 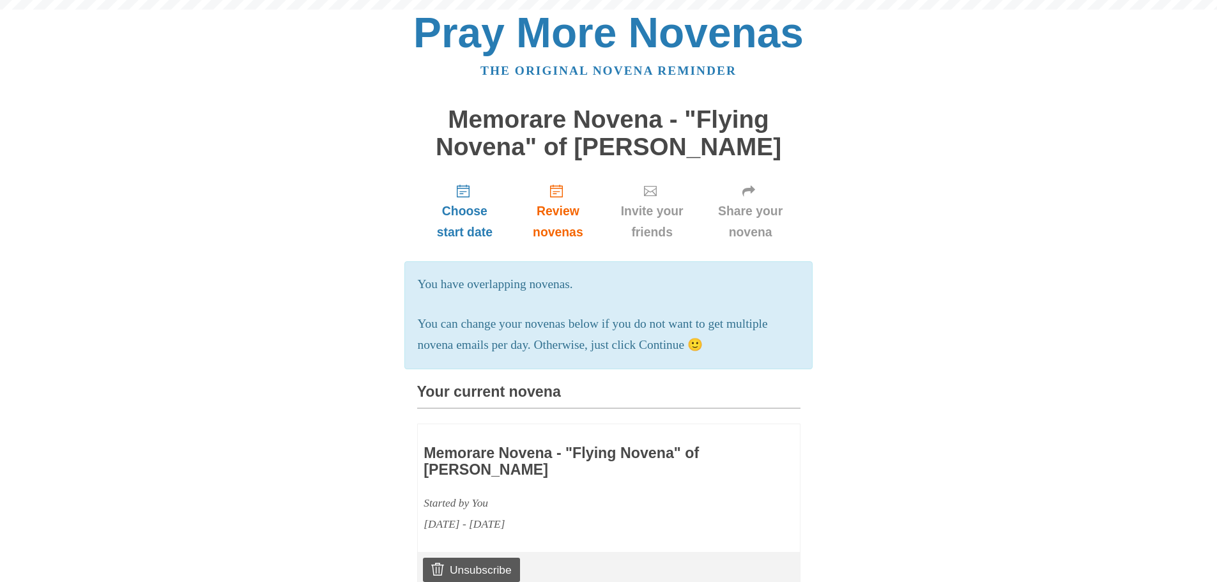 I want to click on span: Share your novena, so click(x=751, y=222).